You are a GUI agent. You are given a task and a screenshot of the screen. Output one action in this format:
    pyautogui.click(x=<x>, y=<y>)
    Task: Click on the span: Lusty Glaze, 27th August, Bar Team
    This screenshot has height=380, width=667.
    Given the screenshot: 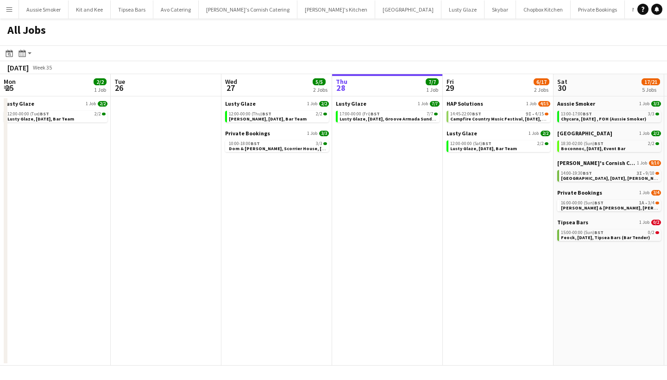 What is the action you would take?
    pyautogui.click(x=268, y=119)
    